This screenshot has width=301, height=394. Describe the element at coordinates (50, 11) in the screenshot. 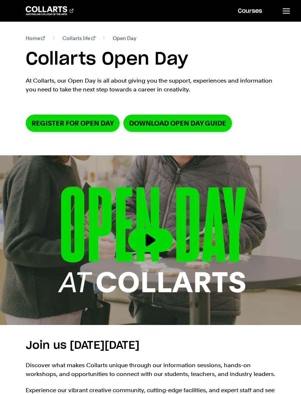

I see `div: Go to homepage` at that location.